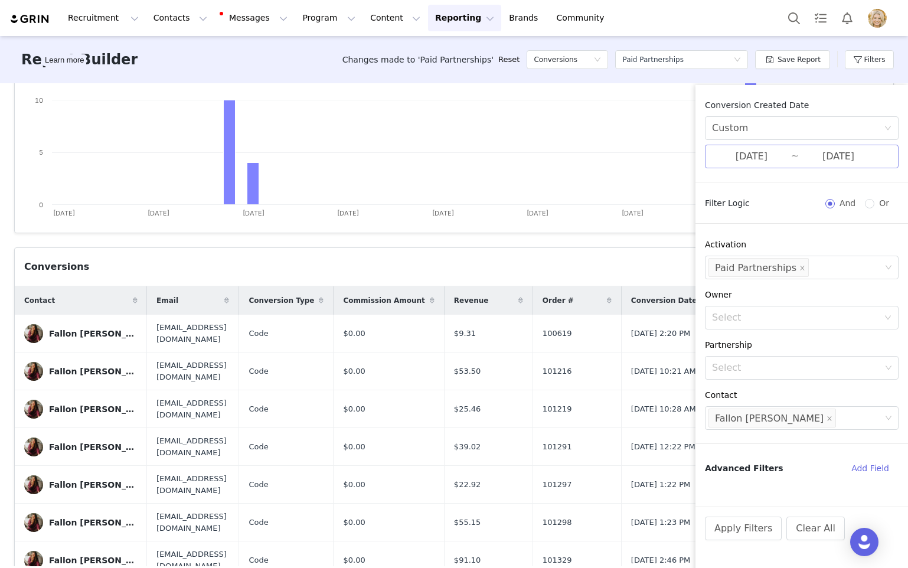 Image resolution: width=908 pixels, height=568 pixels. Describe the element at coordinates (583, 18) in the screenshot. I see `a: Community` at that location.